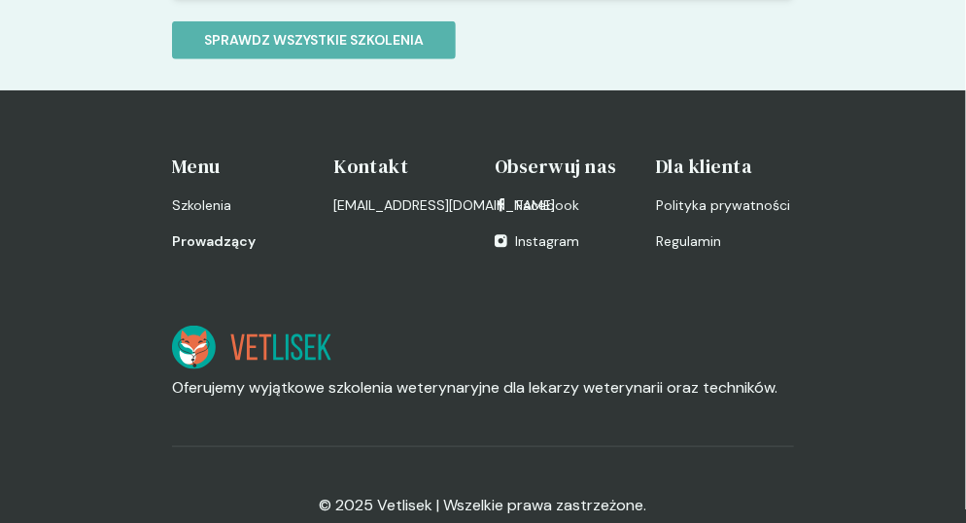  I want to click on a: Szkolenia, so click(241, 205).